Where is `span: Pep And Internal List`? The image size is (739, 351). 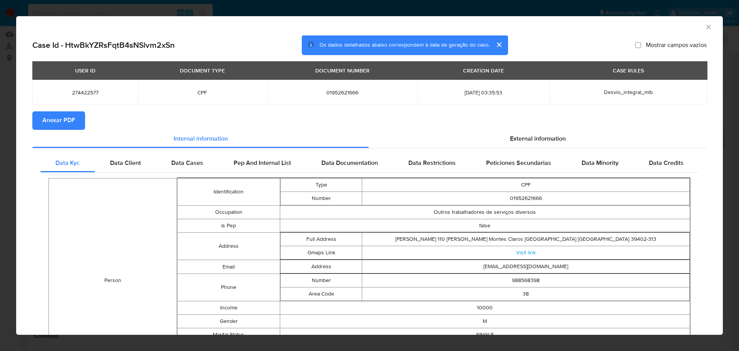 span: Pep And Internal List is located at coordinates (262, 163).